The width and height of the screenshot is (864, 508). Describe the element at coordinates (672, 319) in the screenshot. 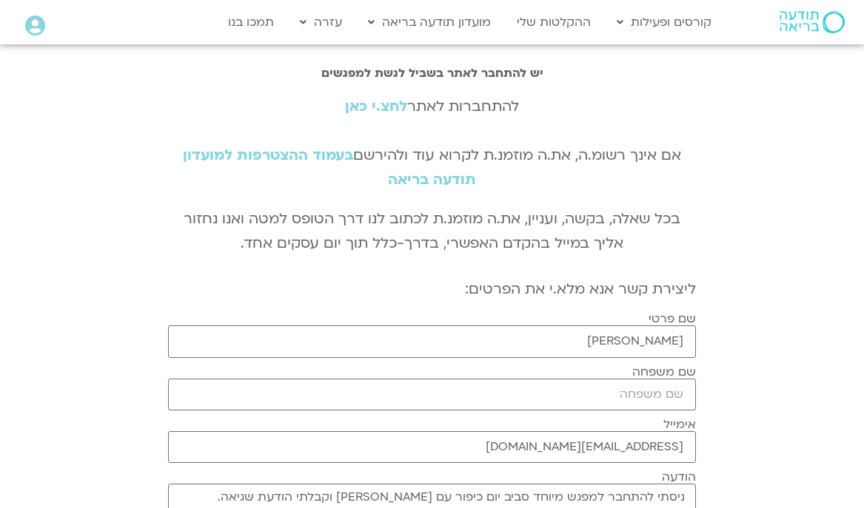

I see `label: שם פרטי` at that location.